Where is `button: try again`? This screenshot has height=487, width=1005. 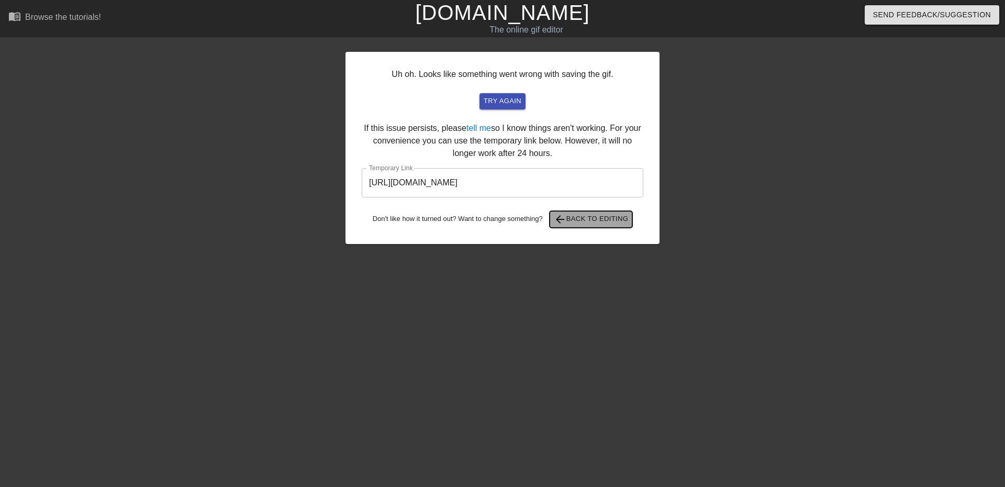 button: try again is located at coordinates (503, 101).